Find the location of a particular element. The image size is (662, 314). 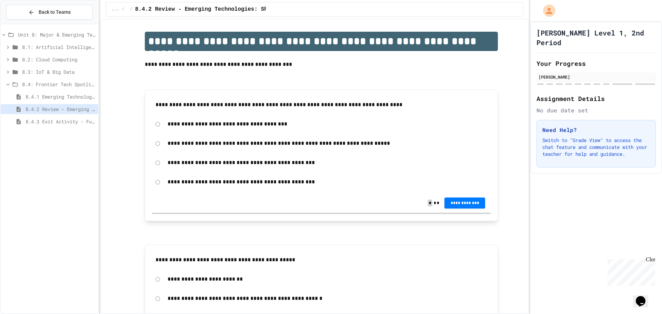

span: 8.1: Artificial Intelligence Basics is located at coordinates (59, 47).